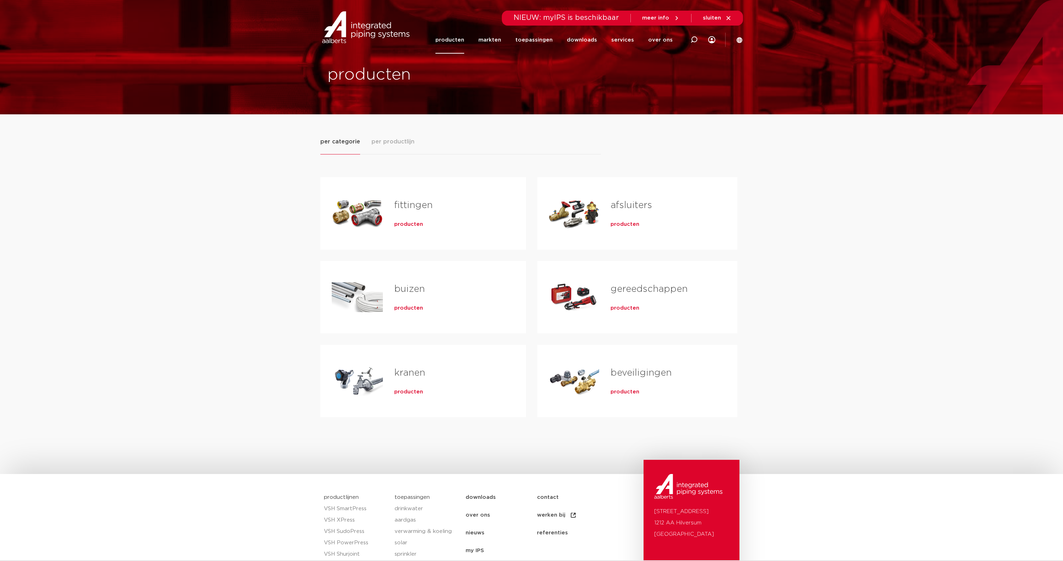 This screenshot has width=1063, height=561. What do you see at coordinates (356, 543) in the screenshot?
I see `a: VSH PowerPress` at bounding box center [356, 543].